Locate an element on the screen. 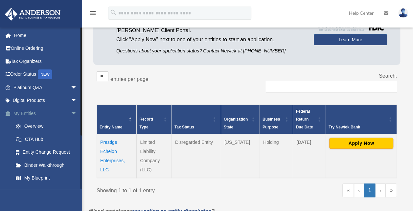  a: Home is located at coordinates (46, 35).